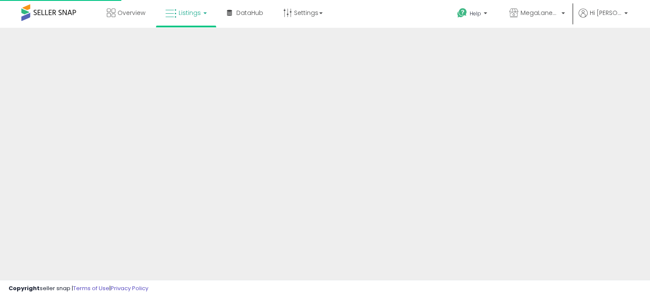 The image size is (650, 297). What do you see at coordinates (250, 13) in the screenshot?
I see `span: DataHub` at bounding box center [250, 13].